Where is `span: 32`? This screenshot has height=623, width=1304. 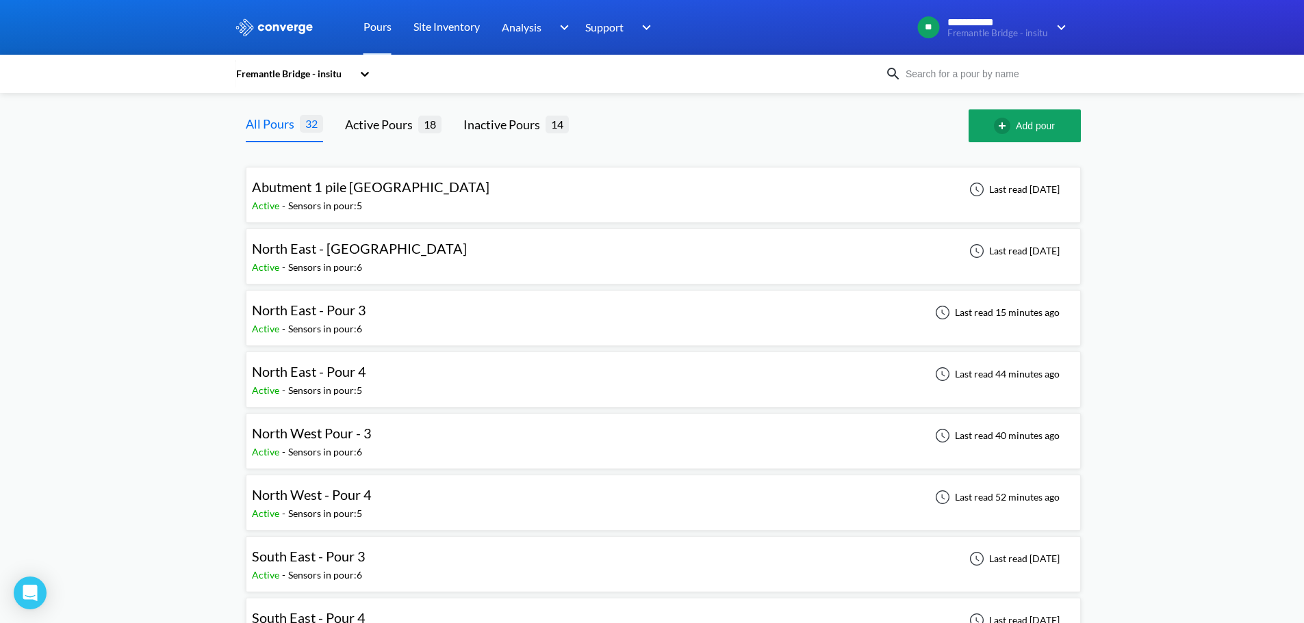 span: 32 is located at coordinates (311, 123).